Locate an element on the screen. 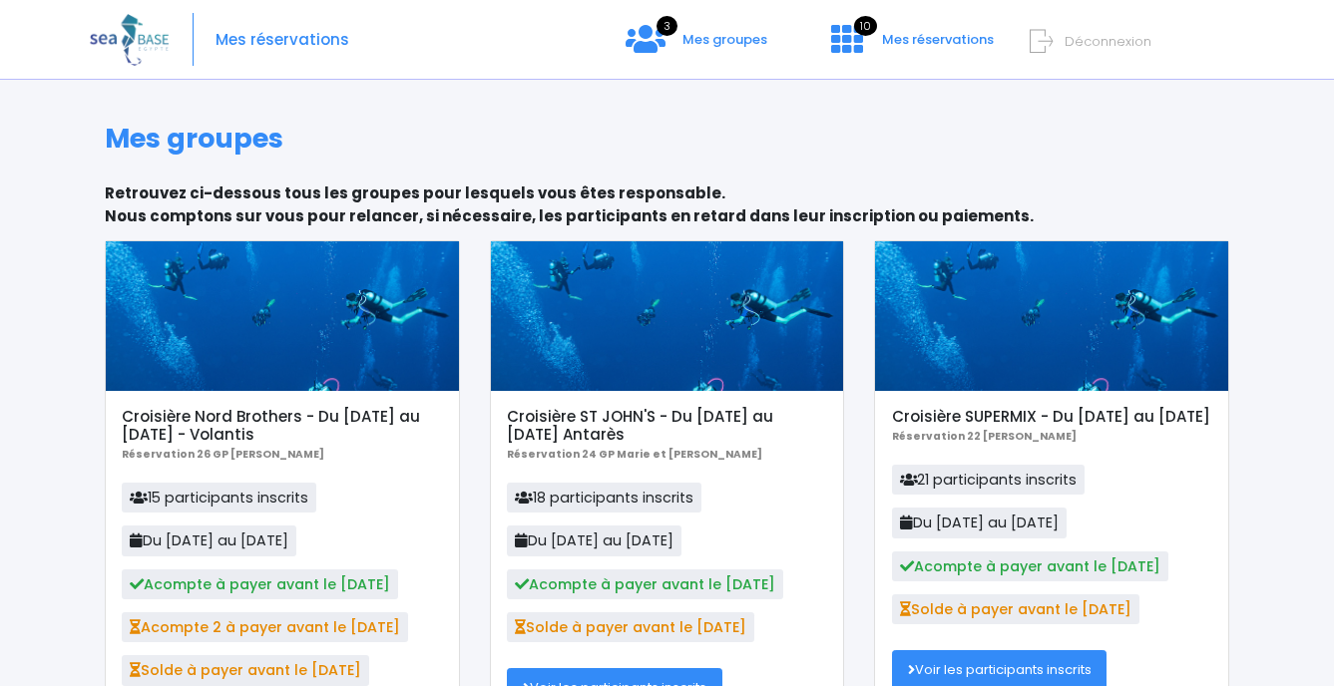 The width and height of the screenshot is (1334, 686). span: 10 is located at coordinates (865, 26).